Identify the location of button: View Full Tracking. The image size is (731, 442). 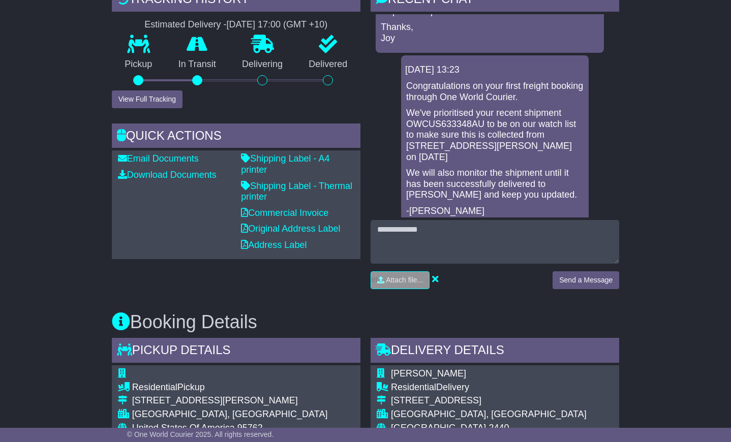
(147, 99).